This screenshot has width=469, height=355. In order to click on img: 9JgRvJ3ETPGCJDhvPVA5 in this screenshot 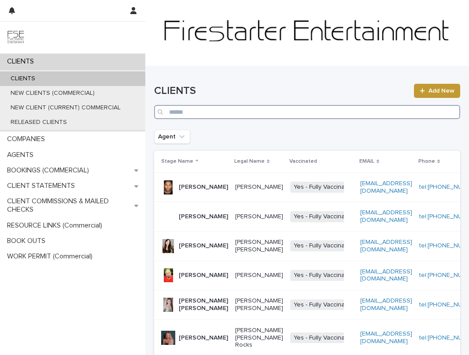, I will do `click(16, 37)`.